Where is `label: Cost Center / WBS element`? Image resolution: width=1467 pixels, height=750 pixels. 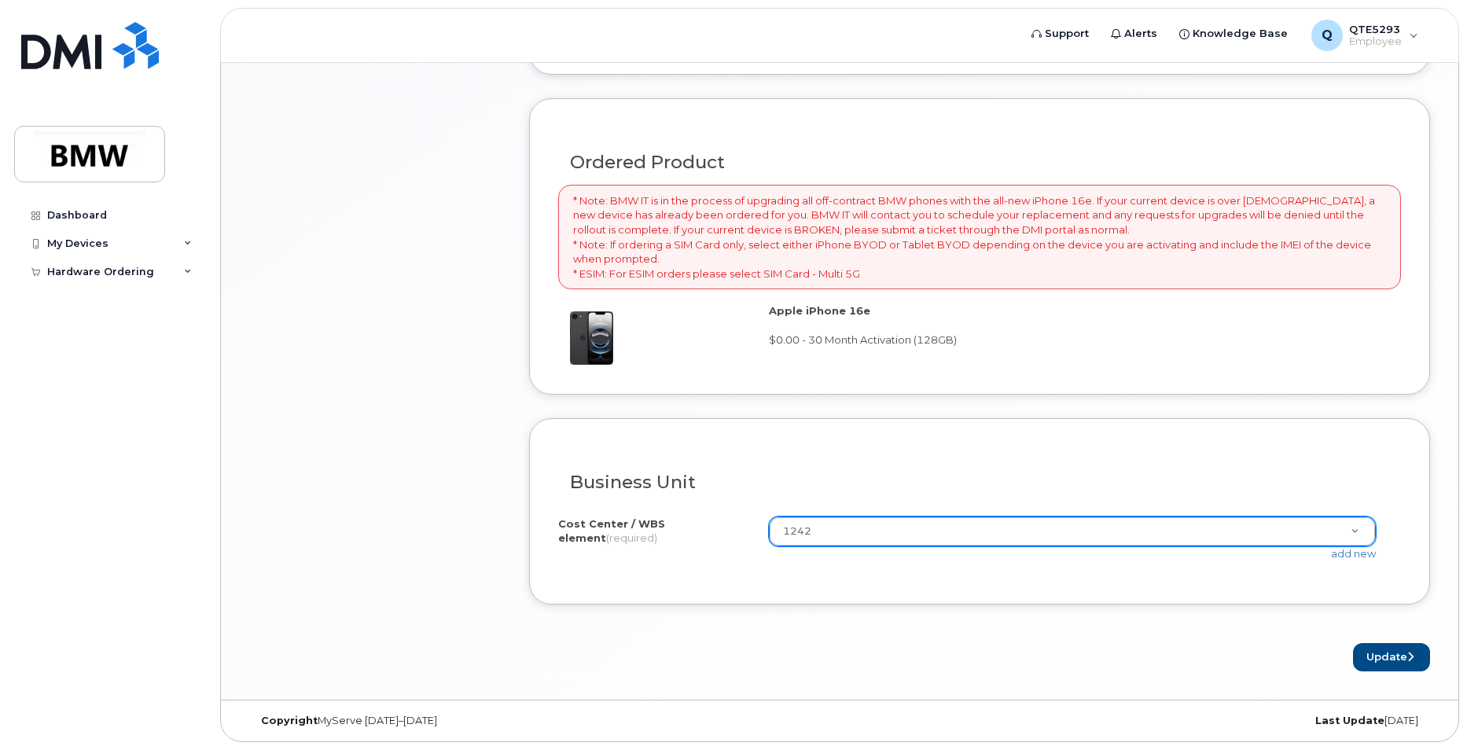
label: Cost Center / WBS element is located at coordinates (657, 531).